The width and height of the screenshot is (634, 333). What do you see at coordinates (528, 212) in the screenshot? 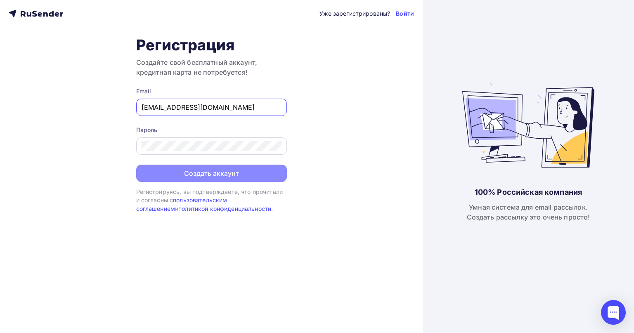
I see `div: Умная система для email рассылок. Создать рассылку это очень просто!` at bounding box center [528, 212].